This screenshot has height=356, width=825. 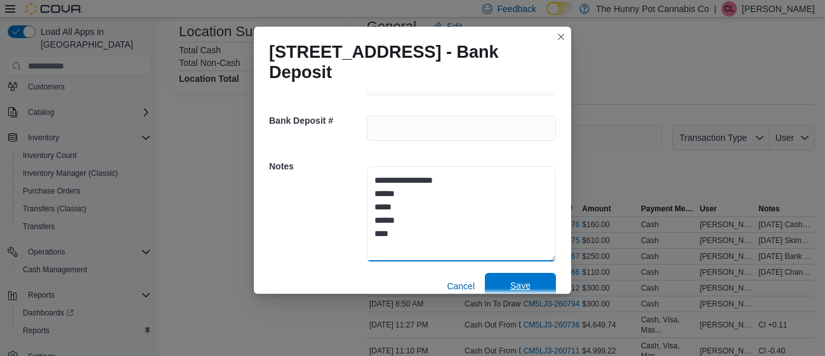 I want to click on button: Closes this modal window, so click(x=561, y=37).